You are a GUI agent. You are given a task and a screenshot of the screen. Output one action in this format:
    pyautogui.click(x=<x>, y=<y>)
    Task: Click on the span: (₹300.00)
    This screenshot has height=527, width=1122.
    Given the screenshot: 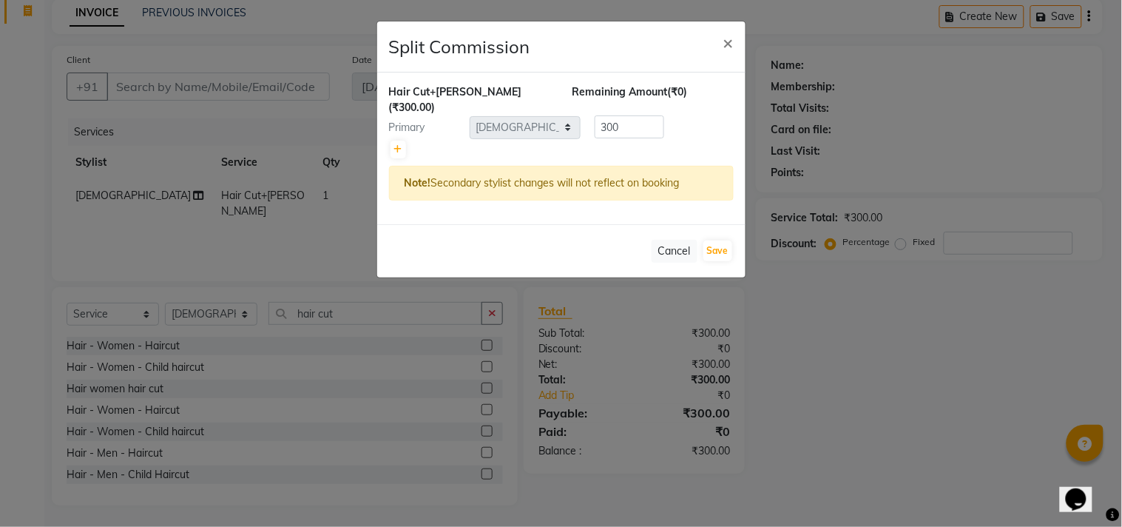 What is the action you would take?
    pyautogui.click(x=412, y=107)
    